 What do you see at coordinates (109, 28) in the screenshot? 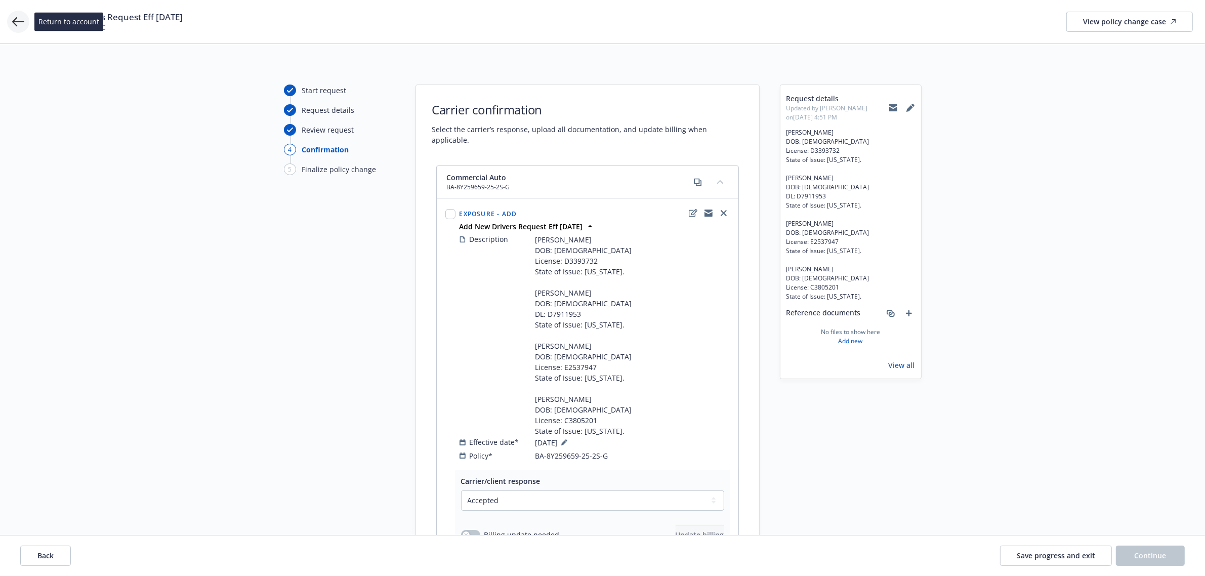
I see `span: Cold Temp Solutions LLC` at bounding box center [109, 28].